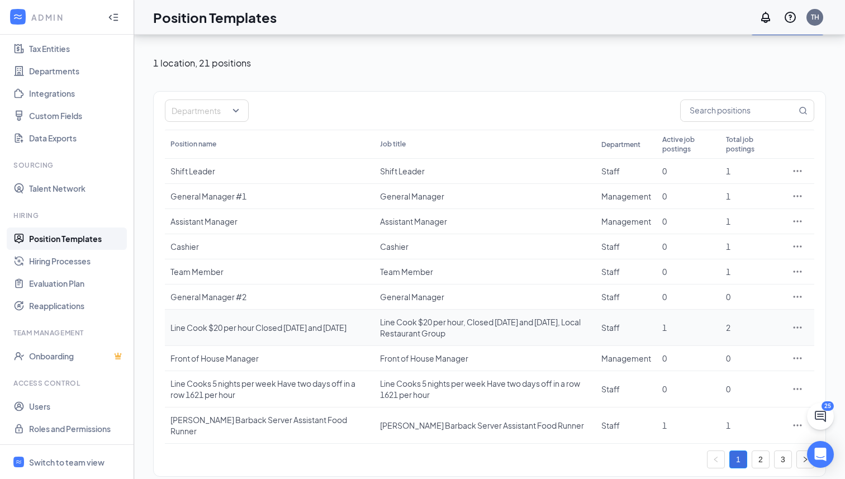 The height and width of the screenshot is (479, 845). Describe the element at coordinates (269, 196) in the screenshot. I see `div: General Manager #1` at that location.